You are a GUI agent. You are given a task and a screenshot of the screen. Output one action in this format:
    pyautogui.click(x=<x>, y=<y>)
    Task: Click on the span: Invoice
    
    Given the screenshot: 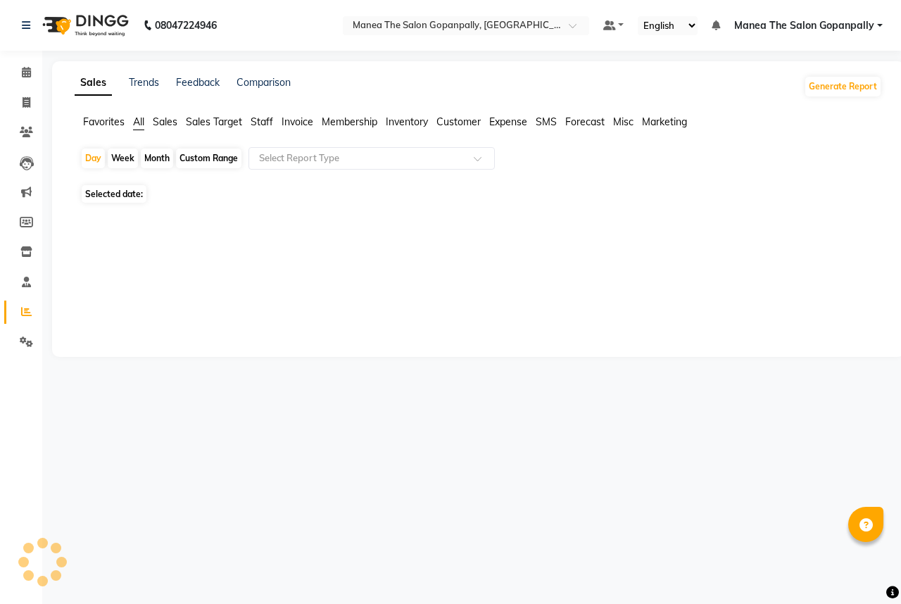 What is the action you would take?
    pyautogui.click(x=297, y=122)
    